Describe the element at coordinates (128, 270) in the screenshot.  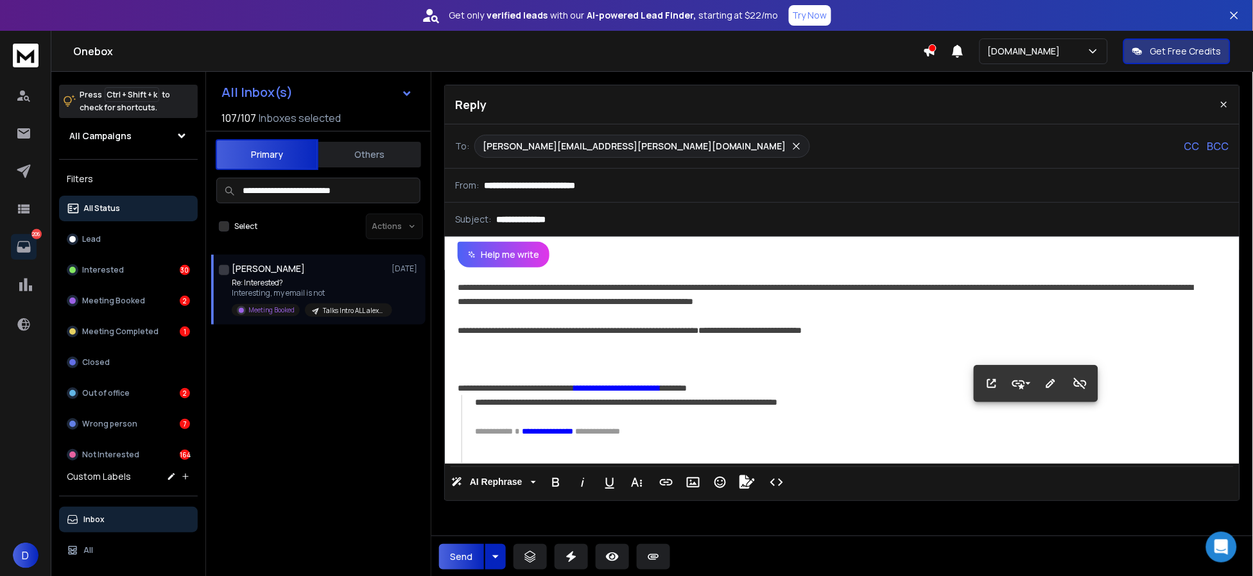
I see `button: Interested30` at that location.